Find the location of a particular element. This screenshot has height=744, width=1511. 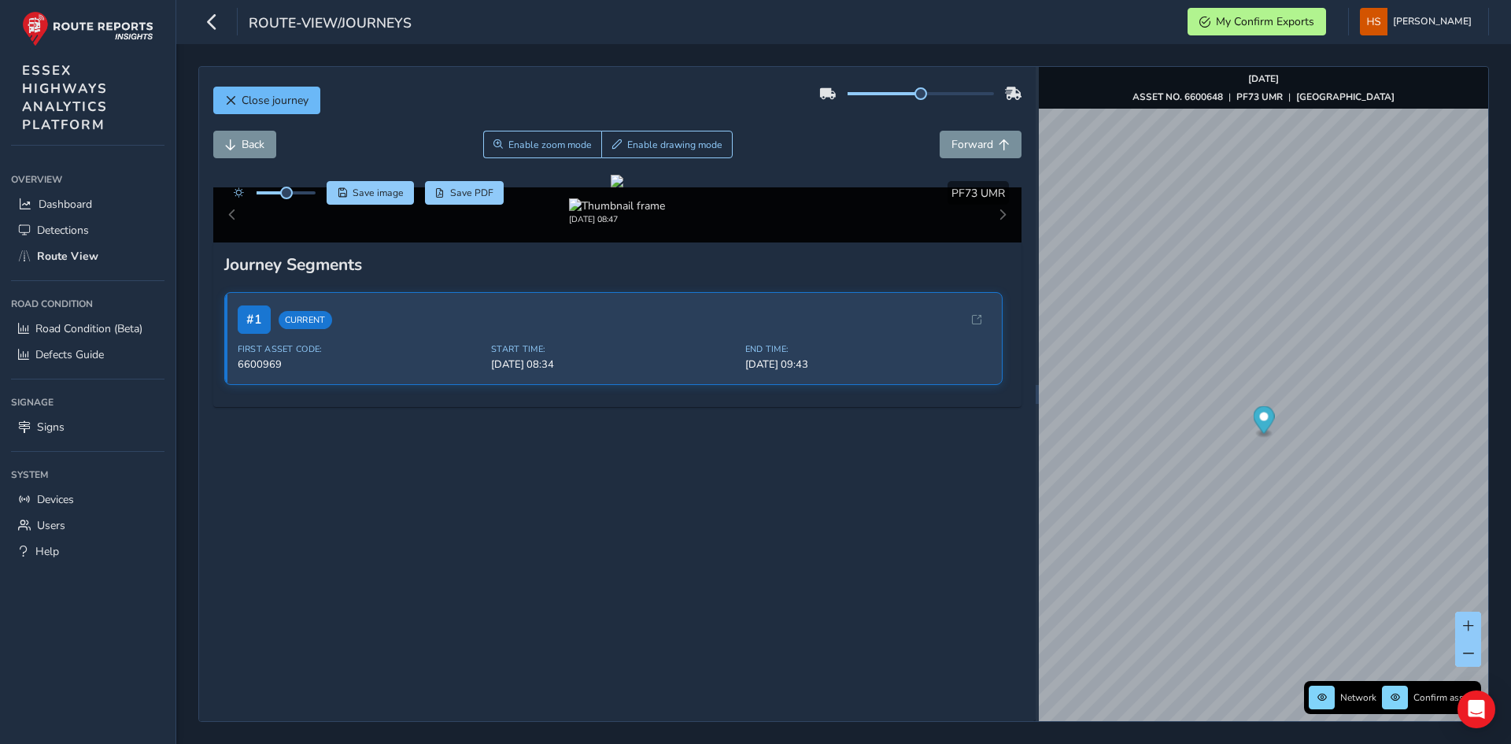

span: Back is located at coordinates (253, 144).